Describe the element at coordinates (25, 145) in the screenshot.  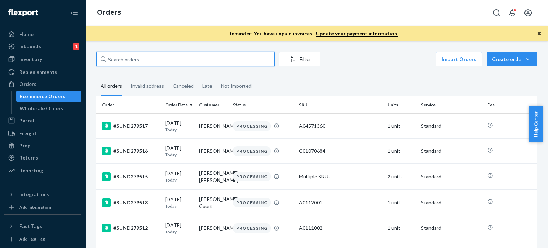
I see `div: Prep` at that location.